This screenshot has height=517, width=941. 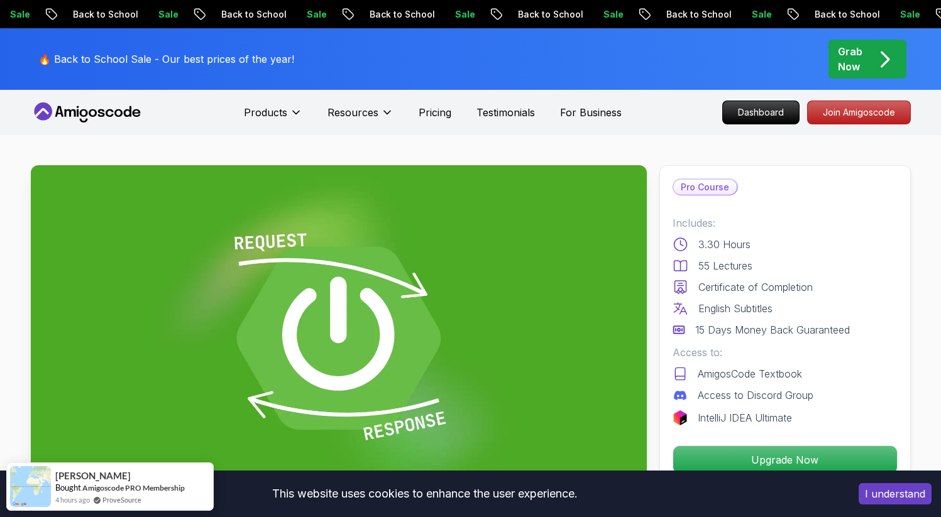 What do you see at coordinates (735, 309) in the screenshot?
I see `p: English Subtitles` at bounding box center [735, 309].